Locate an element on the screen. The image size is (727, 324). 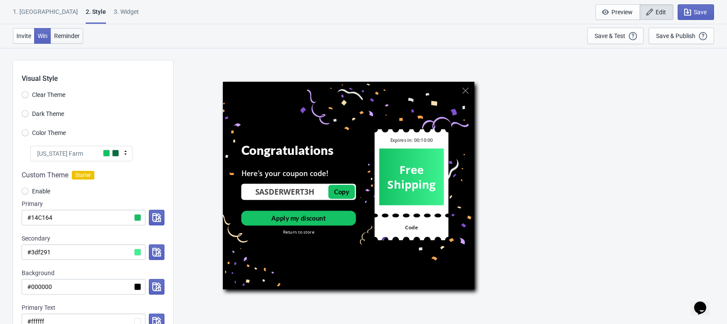
button: Save & Publish is located at coordinates (681, 36).